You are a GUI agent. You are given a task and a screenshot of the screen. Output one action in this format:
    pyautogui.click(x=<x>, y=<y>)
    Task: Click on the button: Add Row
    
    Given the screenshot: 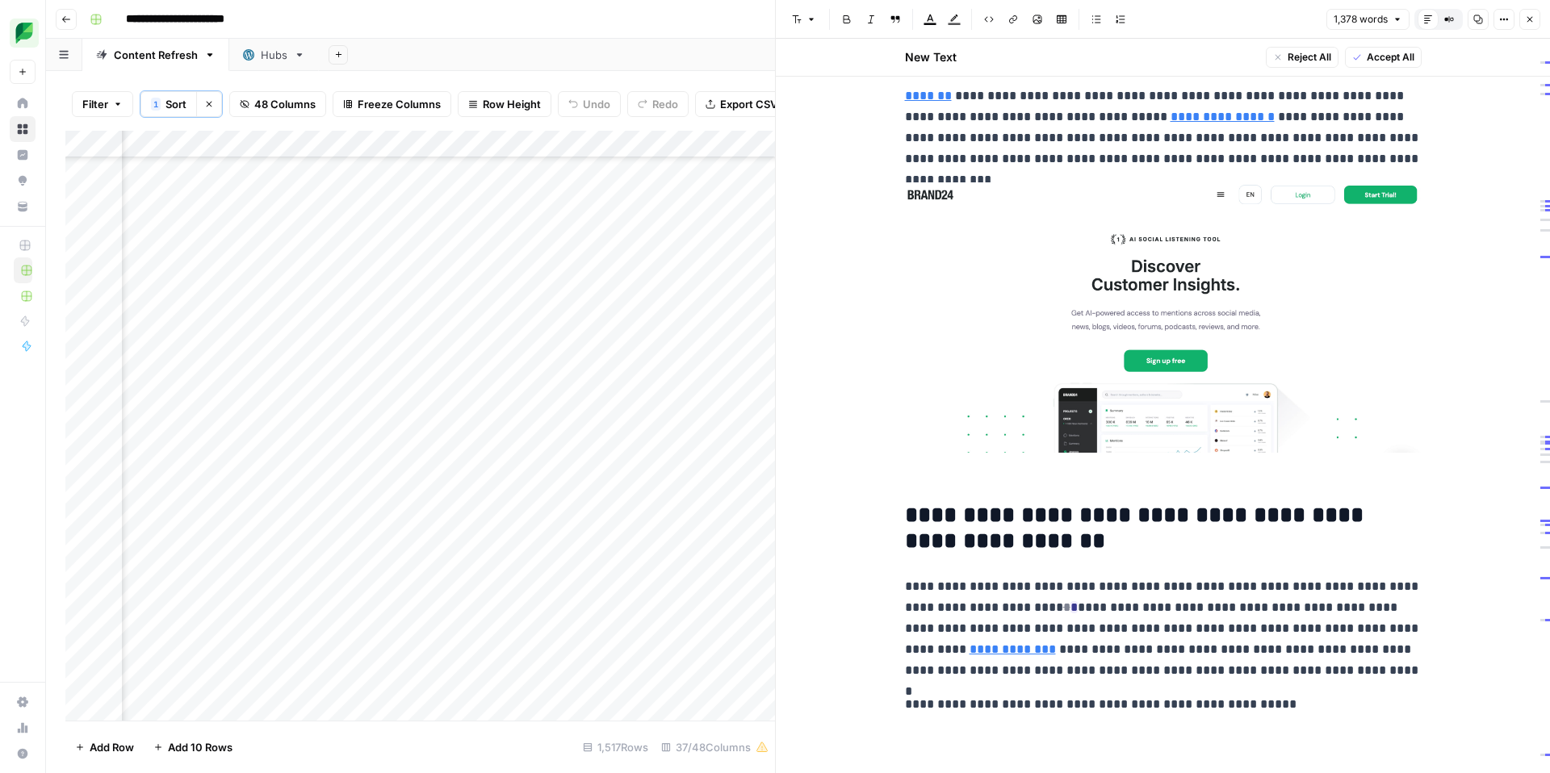 What is the action you would take?
    pyautogui.click(x=104, y=748)
    